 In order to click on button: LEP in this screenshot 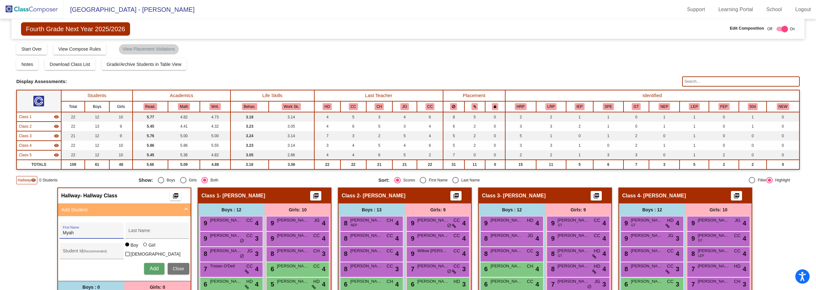, I will do `click(694, 107)`.